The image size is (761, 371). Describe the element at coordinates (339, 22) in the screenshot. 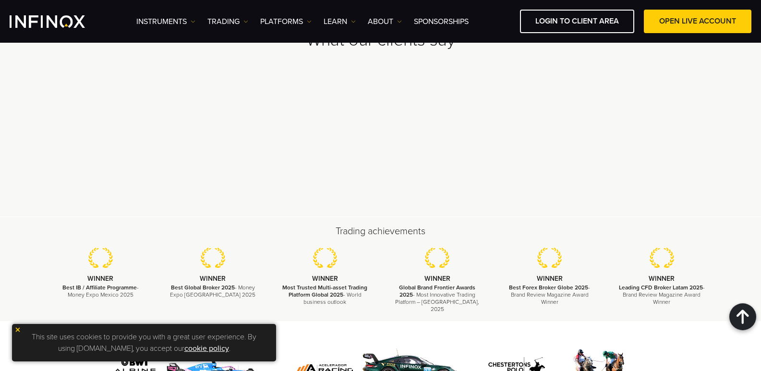

I see `a: Learn` at that location.